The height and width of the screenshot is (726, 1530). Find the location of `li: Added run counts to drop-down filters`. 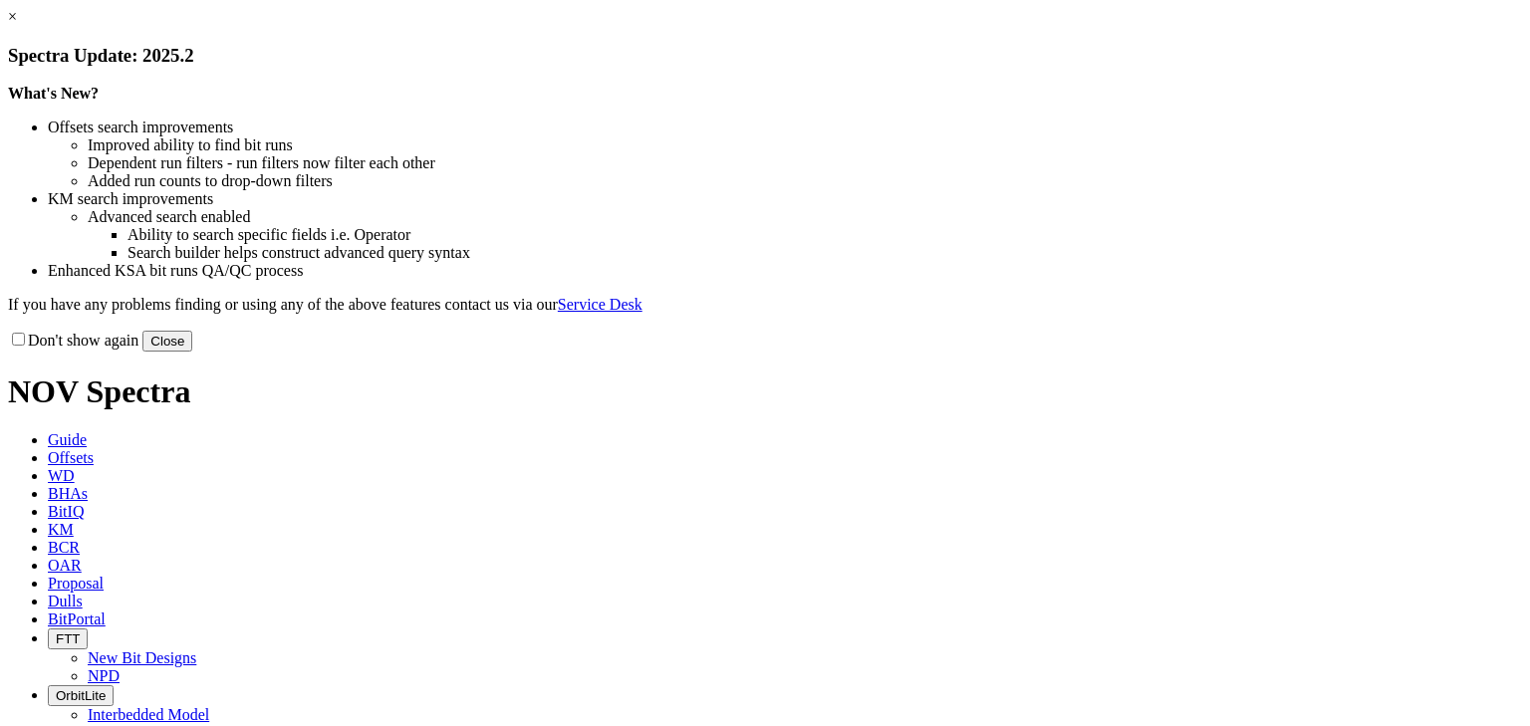

li: Added run counts to drop-down filters is located at coordinates (805, 181).